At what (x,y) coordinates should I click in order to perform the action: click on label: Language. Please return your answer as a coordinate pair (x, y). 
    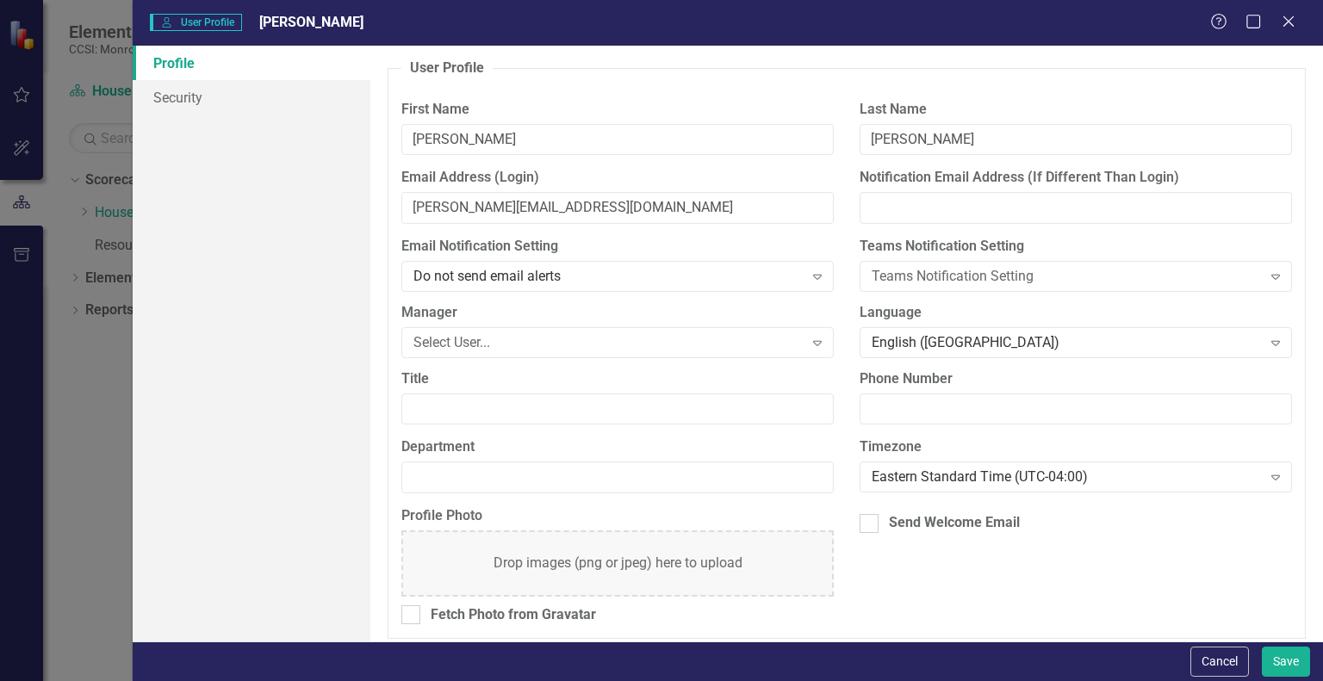
    Looking at the image, I should click on (1076, 313).